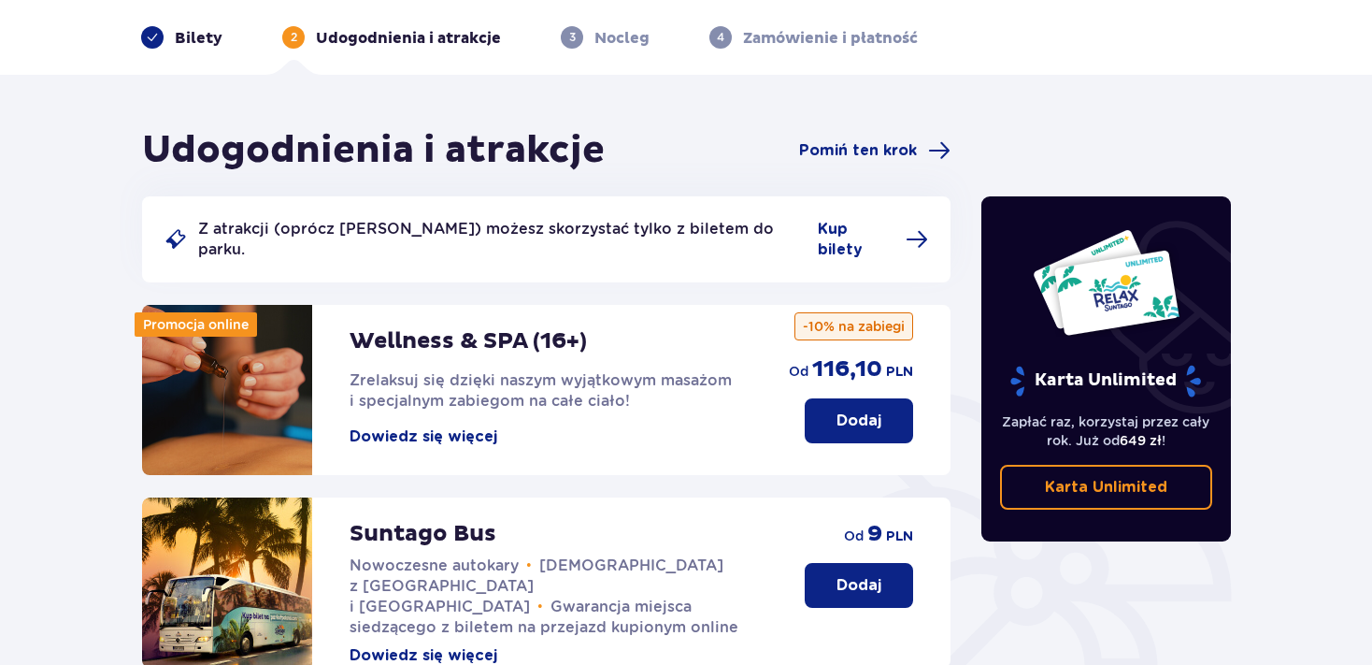  I want to click on span: Nowoczesne autokary, so click(434, 565).